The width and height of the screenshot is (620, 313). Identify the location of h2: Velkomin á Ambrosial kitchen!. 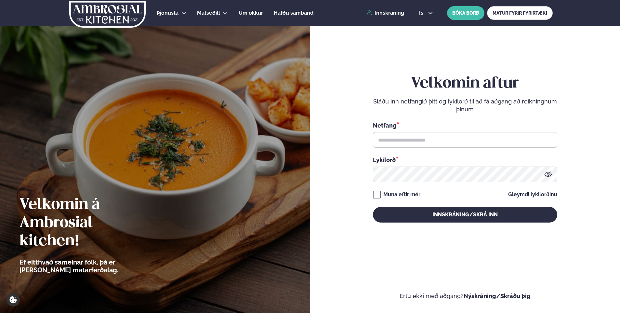
(87, 223).